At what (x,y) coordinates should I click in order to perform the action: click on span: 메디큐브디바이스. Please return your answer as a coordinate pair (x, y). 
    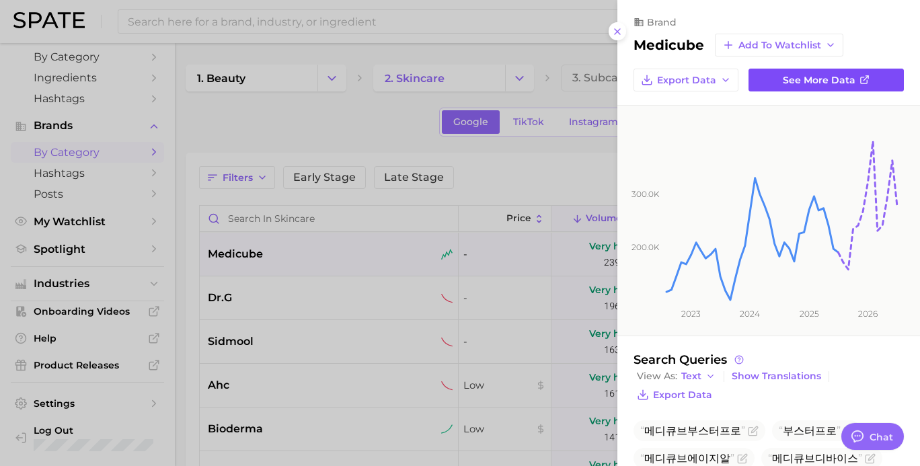
    Looking at the image, I should click on (815, 458).